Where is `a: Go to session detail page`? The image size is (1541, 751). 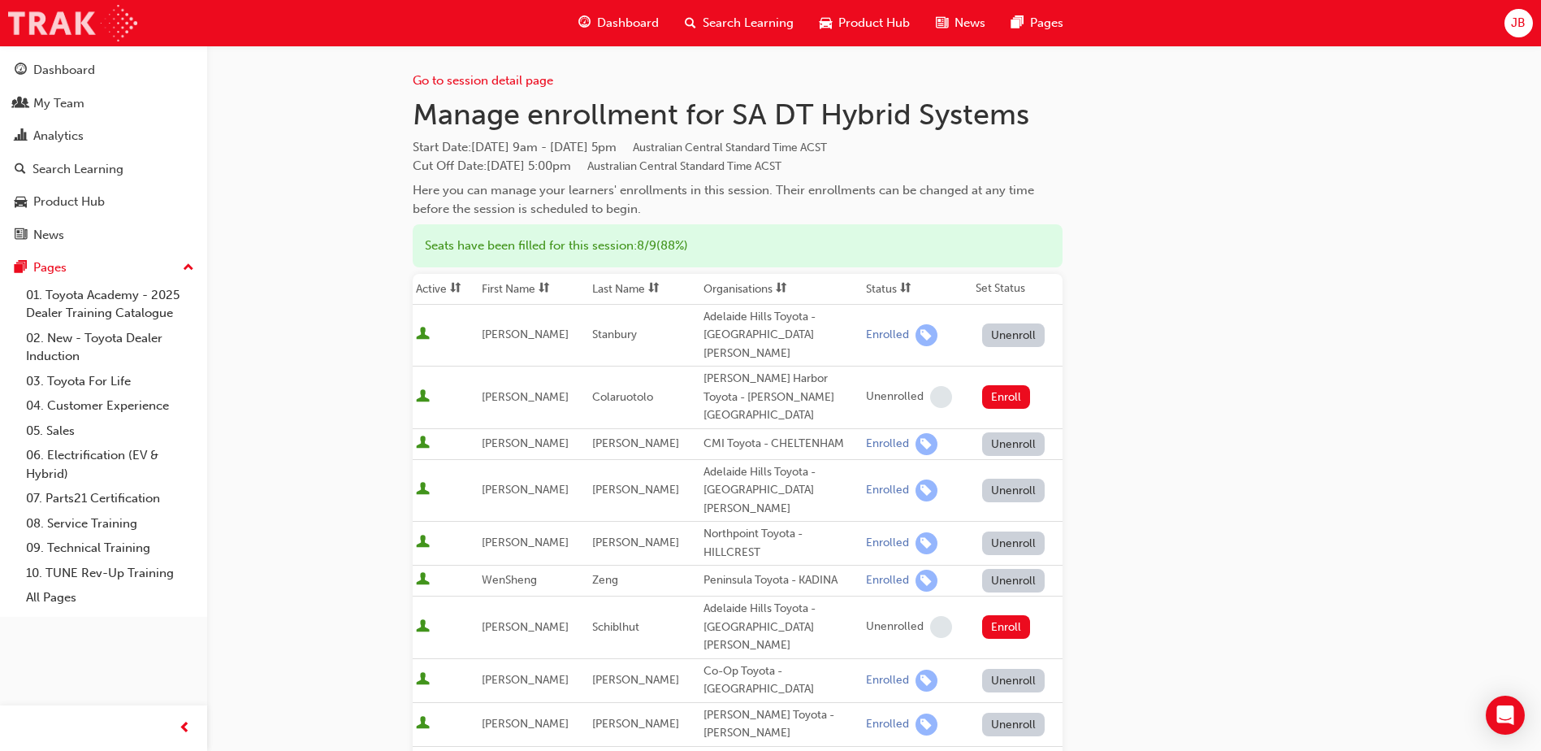
a: Go to session detail page is located at coordinates (483, 80).